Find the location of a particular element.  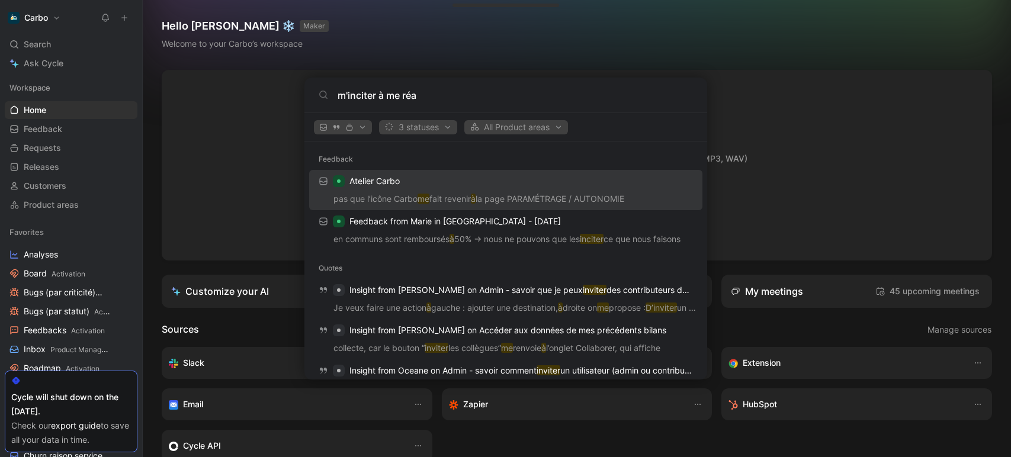

mark: D’inviter is located at coordinates (661, 307).